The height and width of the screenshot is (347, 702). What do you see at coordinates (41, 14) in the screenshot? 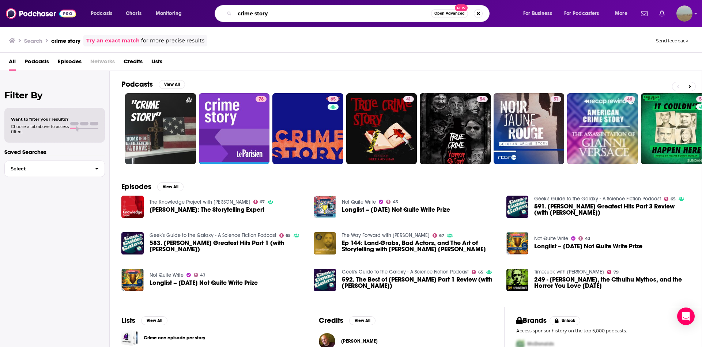
I see `a: Podchaser - Follow, Share and Rate Podcasts` at bounding box center [41, 14].